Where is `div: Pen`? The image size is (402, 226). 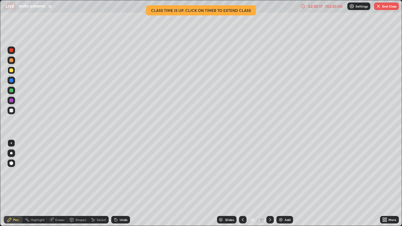
div: Pen is located at coordinates (16, 220).